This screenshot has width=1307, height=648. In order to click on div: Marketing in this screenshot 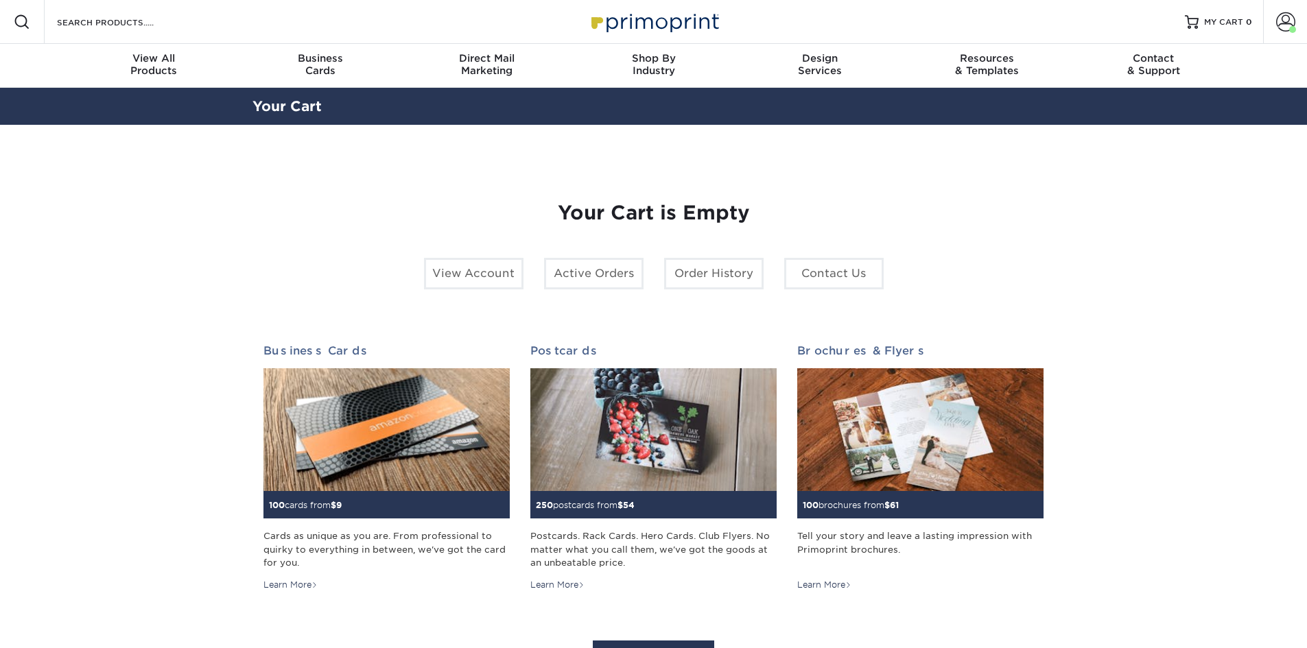, I will do `click(486, 64)`.